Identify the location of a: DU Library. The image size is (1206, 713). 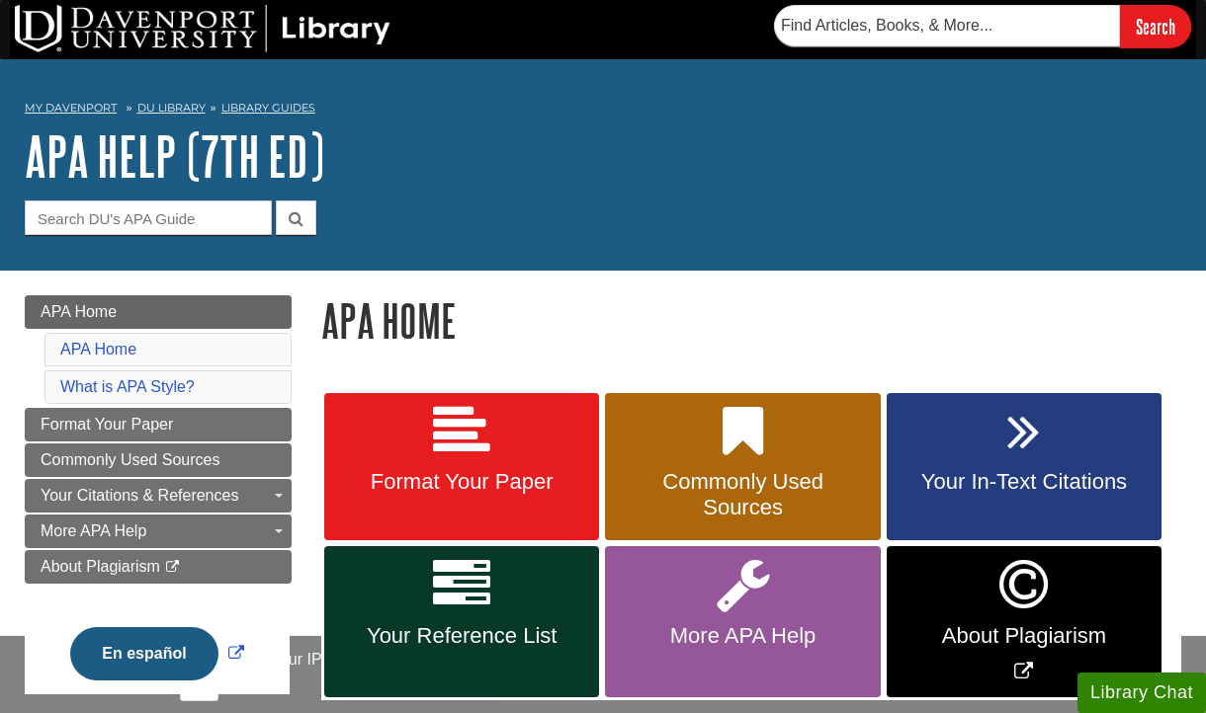
(171, 108).